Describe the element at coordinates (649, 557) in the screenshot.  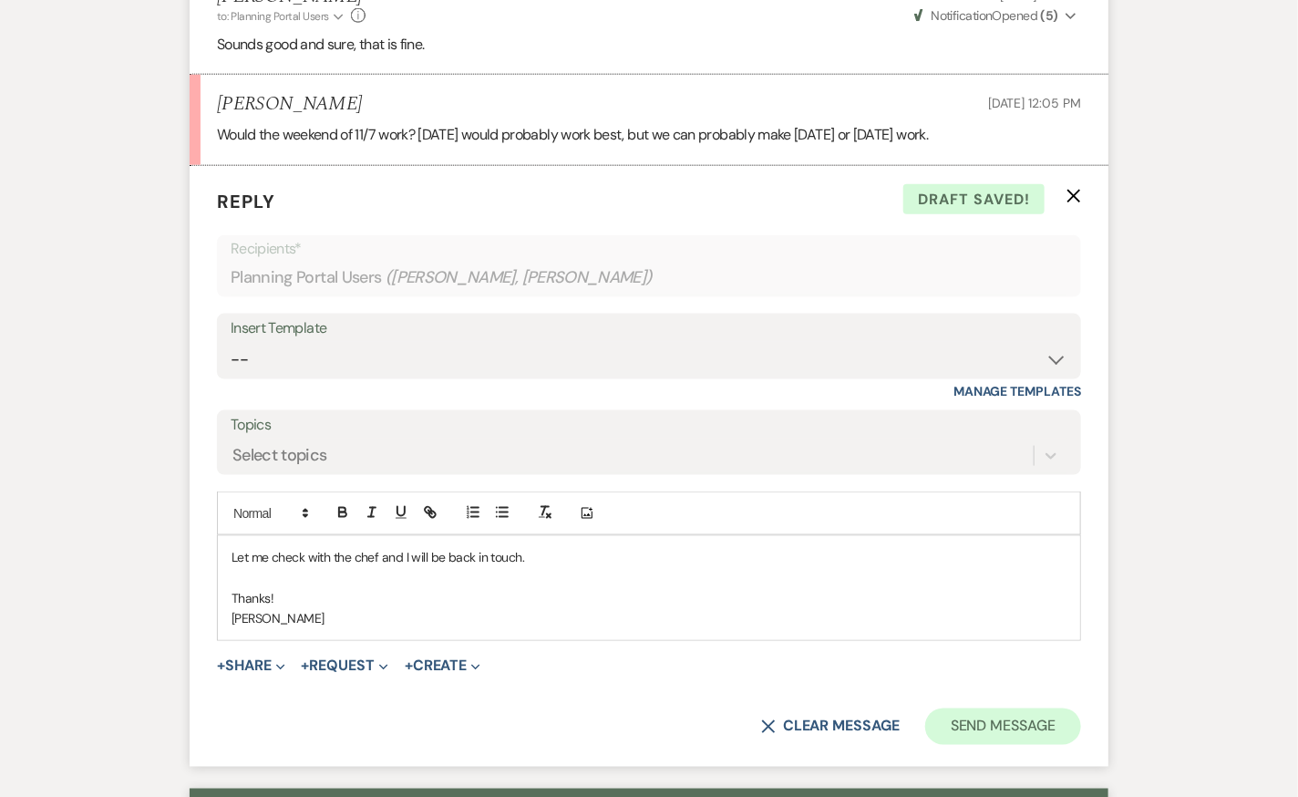
I see `p: Let me check with the chef and I will be back in touch.` at that location.